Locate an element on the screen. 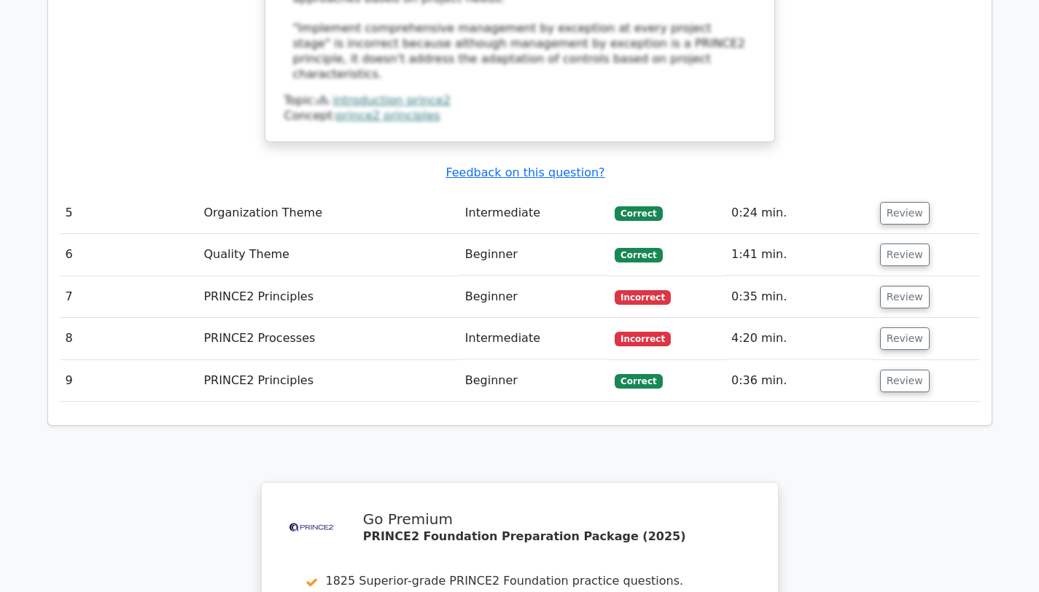 Image resolution: width=1039 pixels, height=592 pixels. td: 0:24 min. is located at coordinates (800, 213).